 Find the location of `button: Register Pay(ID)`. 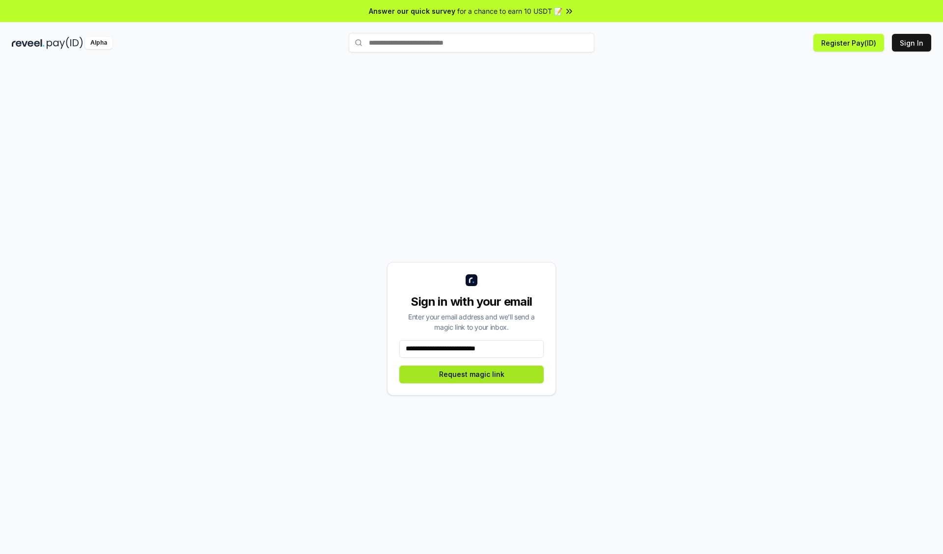

button: Register Pay(ID) is located at coordinates (849, 43).